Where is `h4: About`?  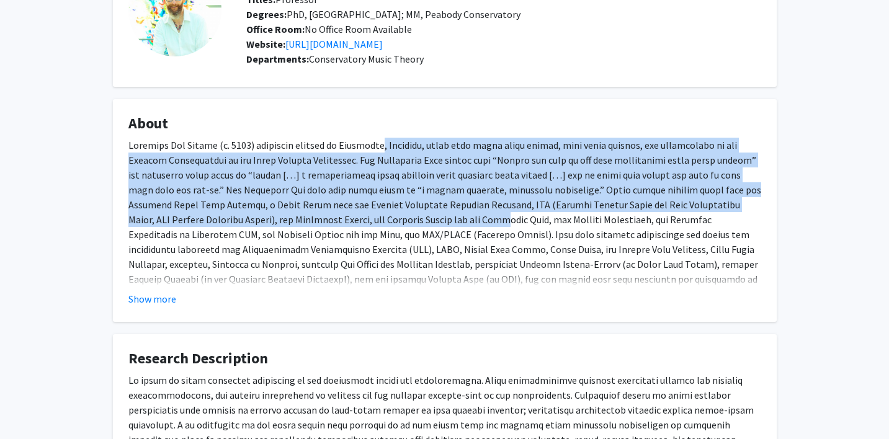 h4: About is located at coordinates (445, 123).